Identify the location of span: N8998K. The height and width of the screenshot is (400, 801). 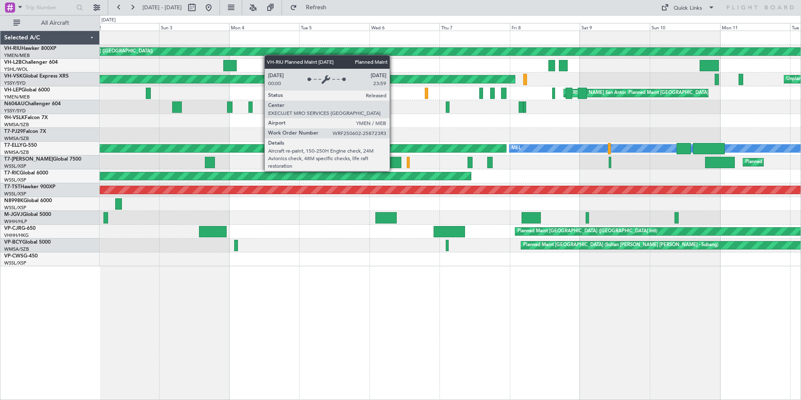
(14, 201).